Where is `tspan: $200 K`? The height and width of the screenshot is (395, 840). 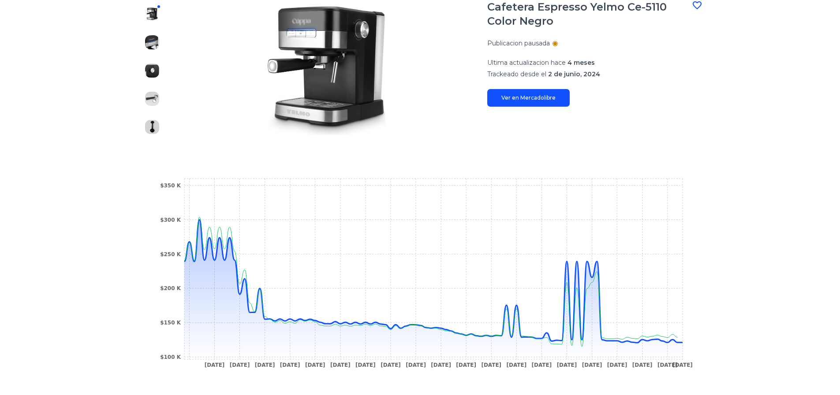 tspan: $200 K is located at coordinates (171, 288).